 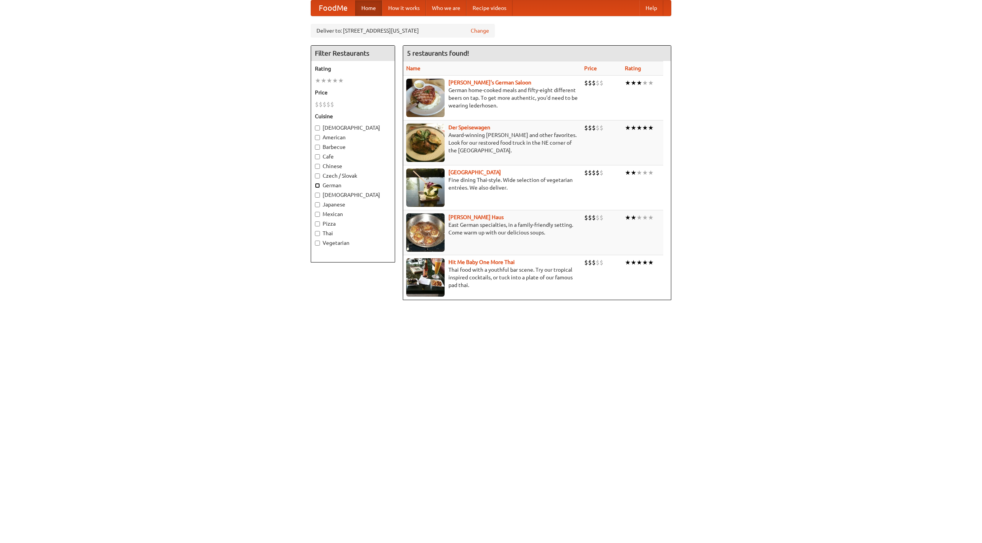 What do you see at coordinates (317, 147) in the screenshot?
I see `input: Barbecue` at bounding box center [317, 147].